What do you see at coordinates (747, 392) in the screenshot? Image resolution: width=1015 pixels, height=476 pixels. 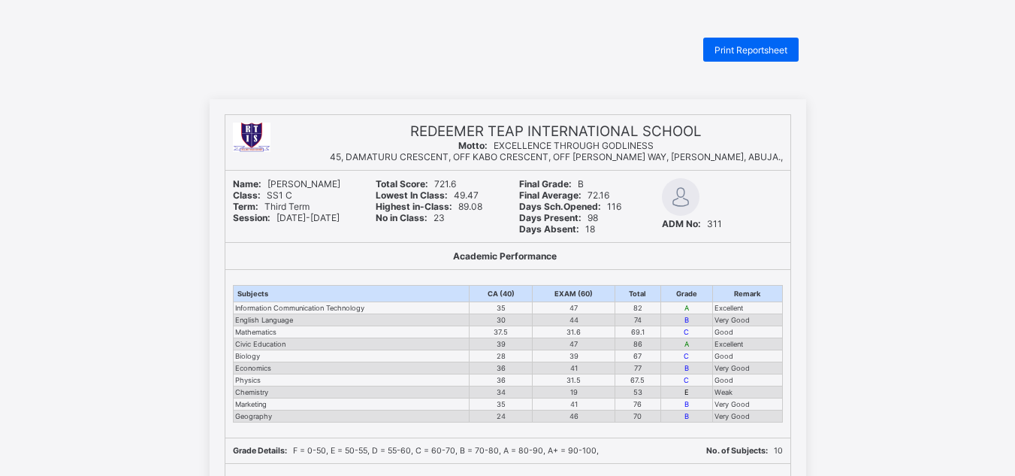 I see `td: Weak` at bounding box center [747, 392].